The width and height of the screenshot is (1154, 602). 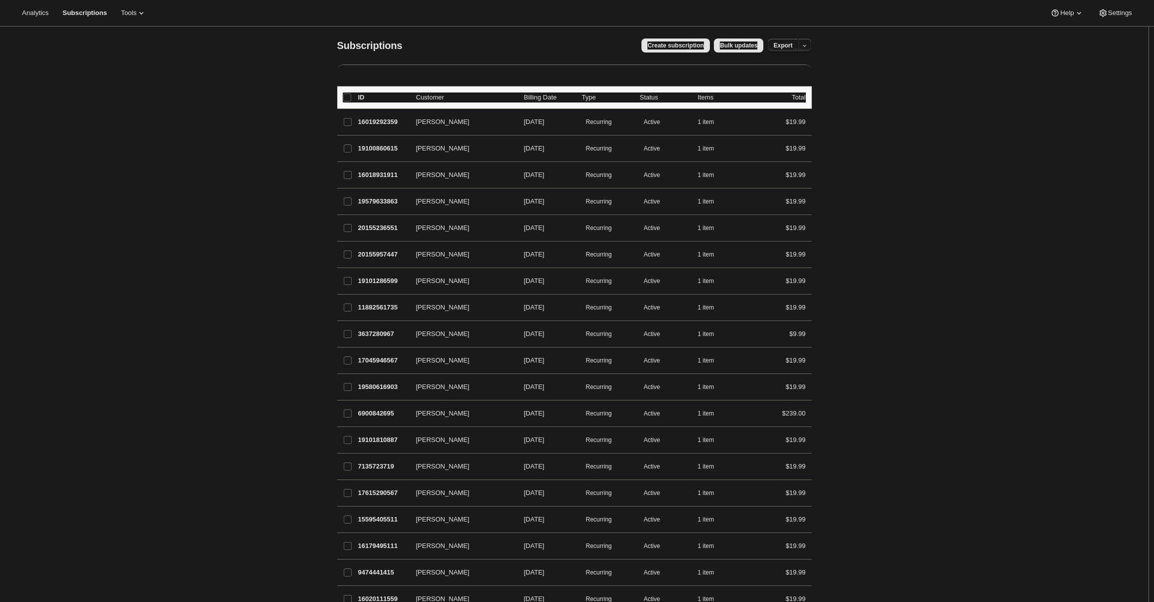 I want to click on div: Items, so click(x=723, y=97).